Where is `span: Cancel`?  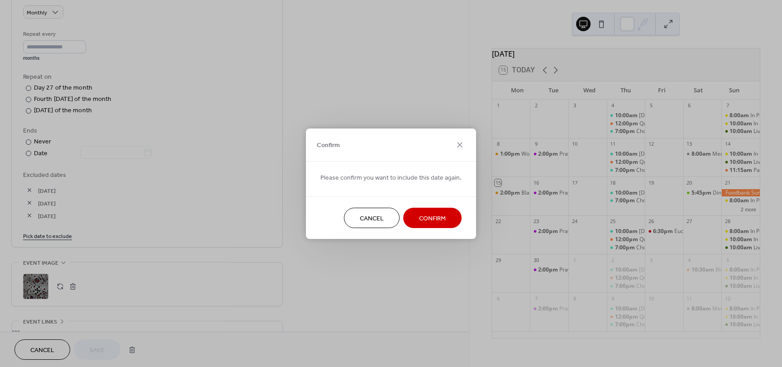
span: Cancel is located at coordinates (372, 218).